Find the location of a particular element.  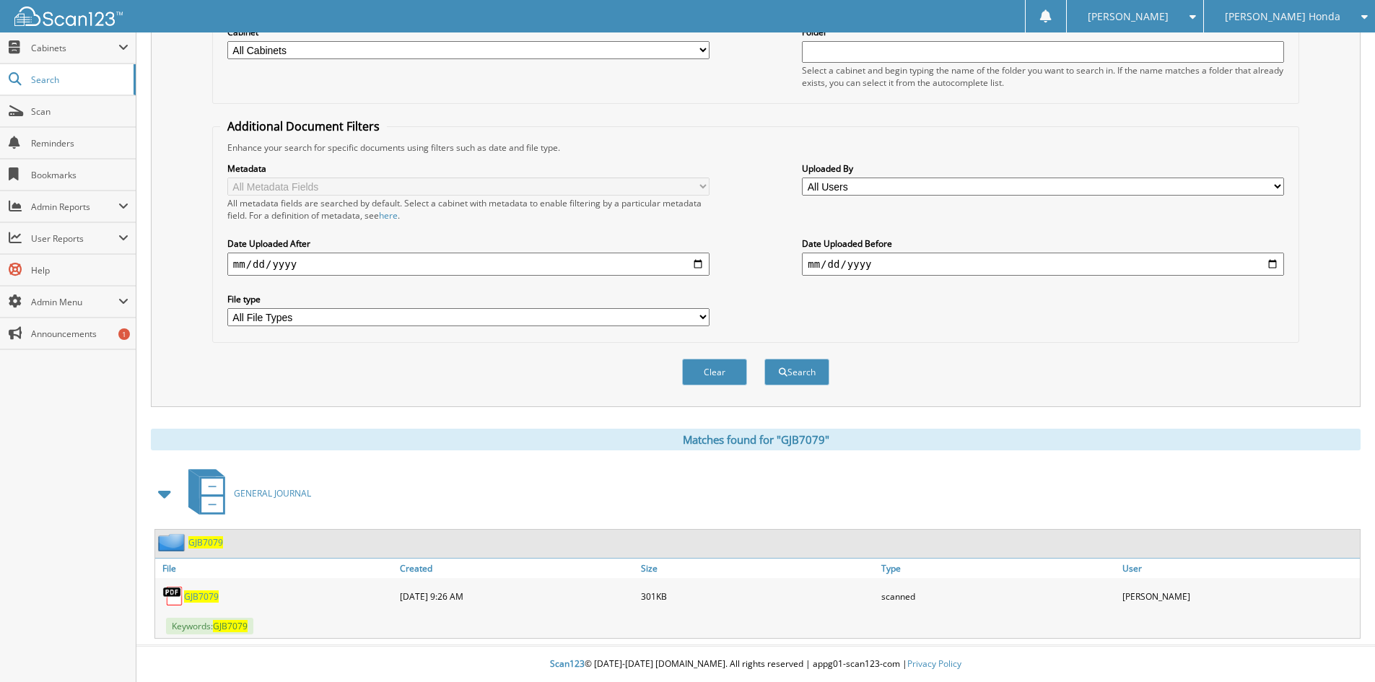

a: Created is located at coordinates (517, 568).